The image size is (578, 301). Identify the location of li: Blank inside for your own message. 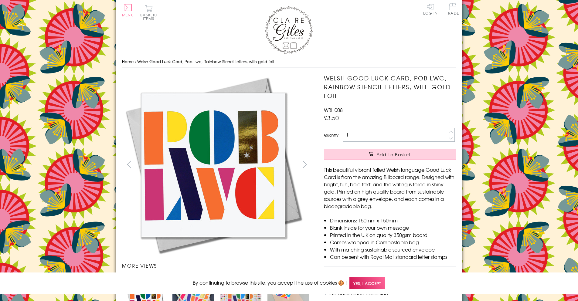
(393, 228).